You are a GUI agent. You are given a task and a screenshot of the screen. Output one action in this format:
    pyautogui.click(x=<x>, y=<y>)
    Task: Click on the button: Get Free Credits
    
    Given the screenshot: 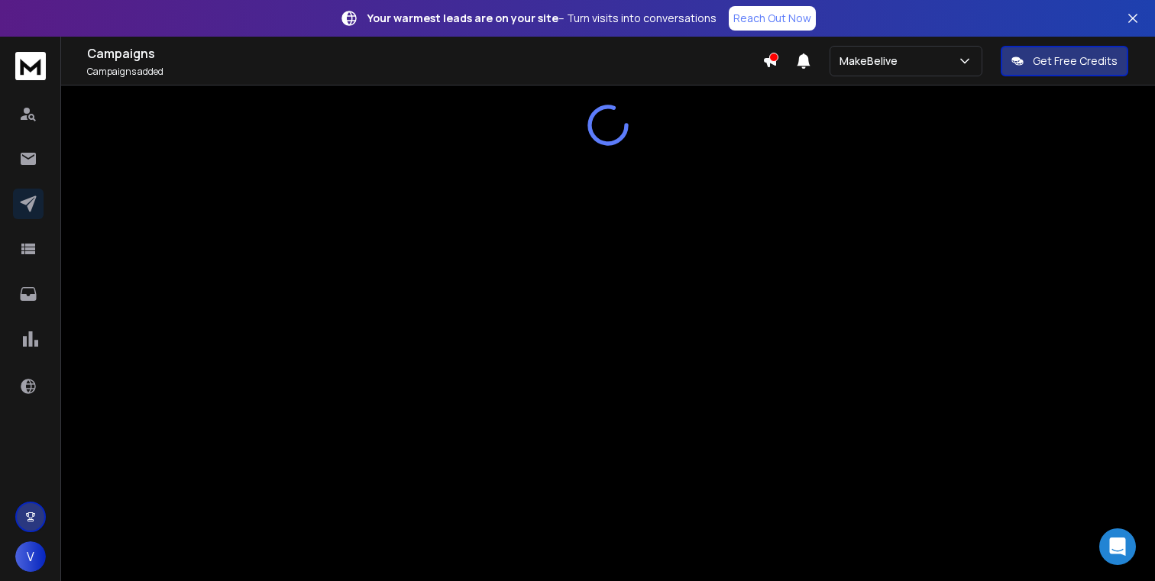 What is the action you would take?
    pyautogui.click(x=1064, y=61)
    